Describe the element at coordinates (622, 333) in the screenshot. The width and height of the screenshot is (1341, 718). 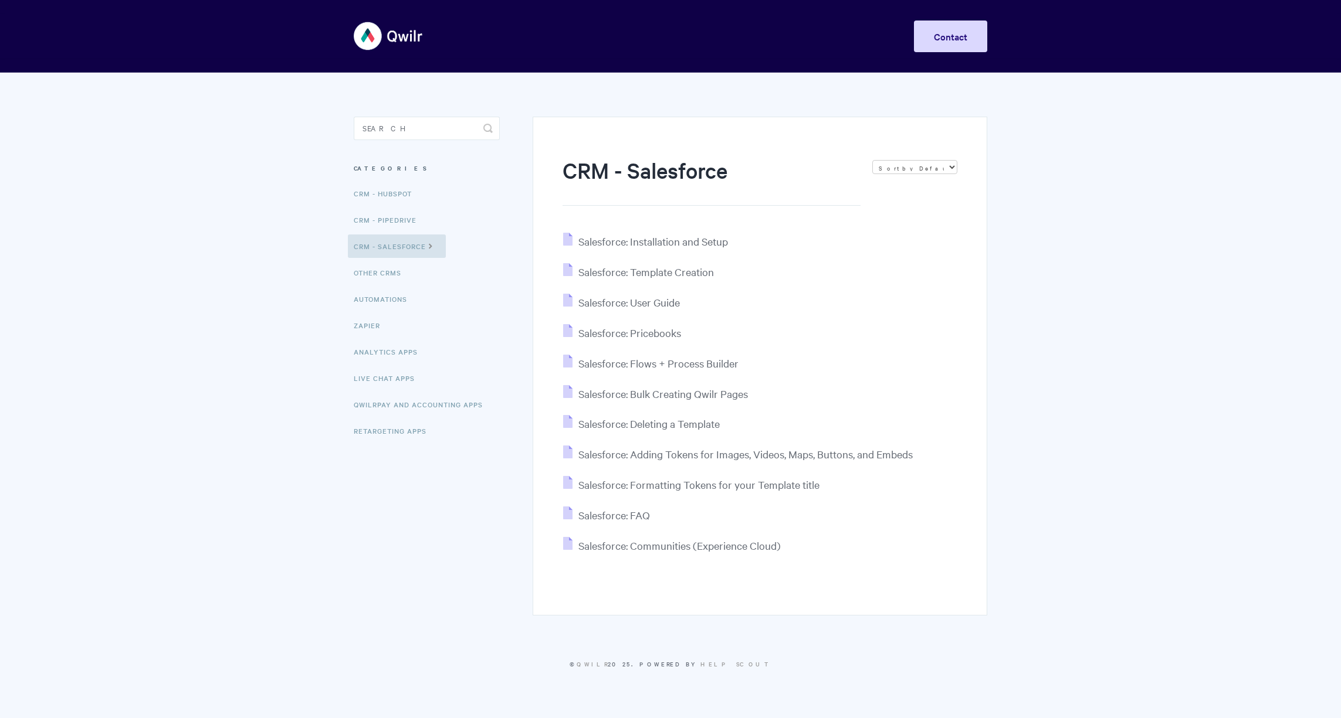
I see `a: Salesforce: Pricebooks` at that location.